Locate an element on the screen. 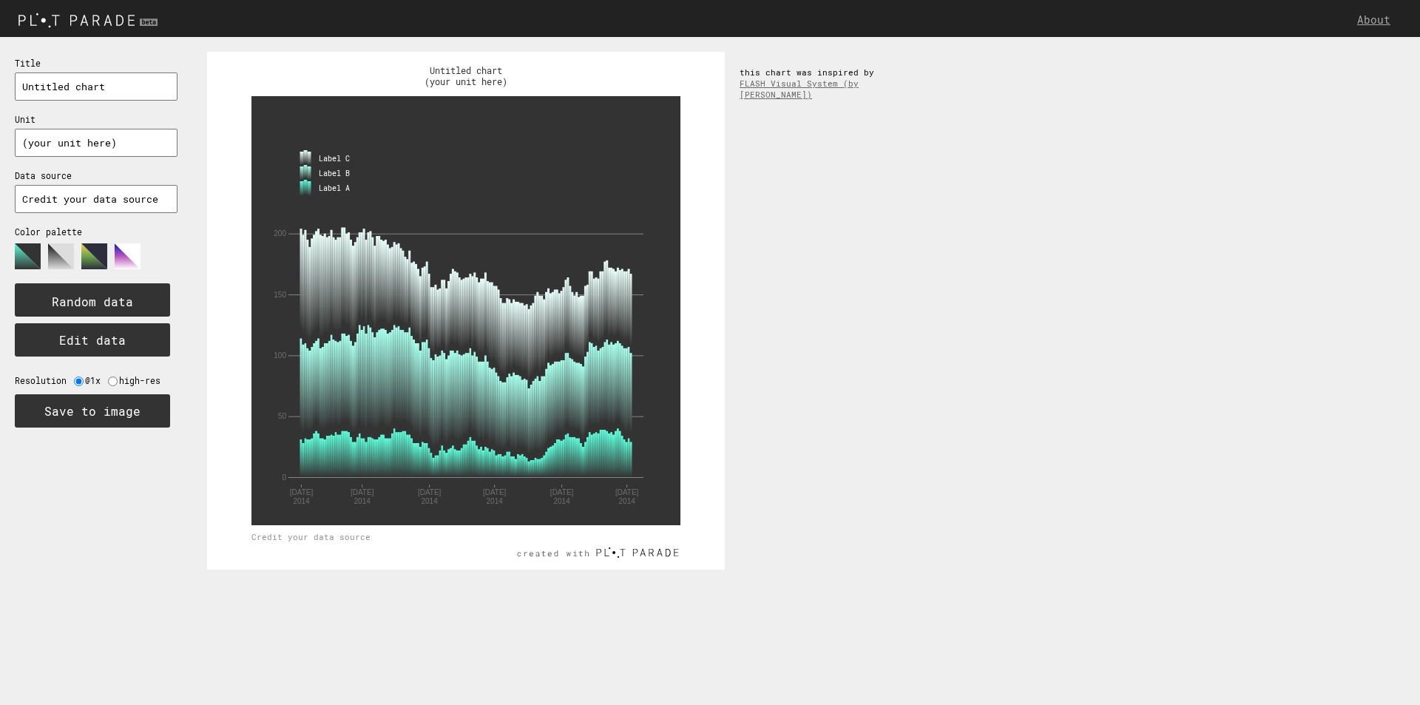  button: Save to image is located at coordinates (92, 411).